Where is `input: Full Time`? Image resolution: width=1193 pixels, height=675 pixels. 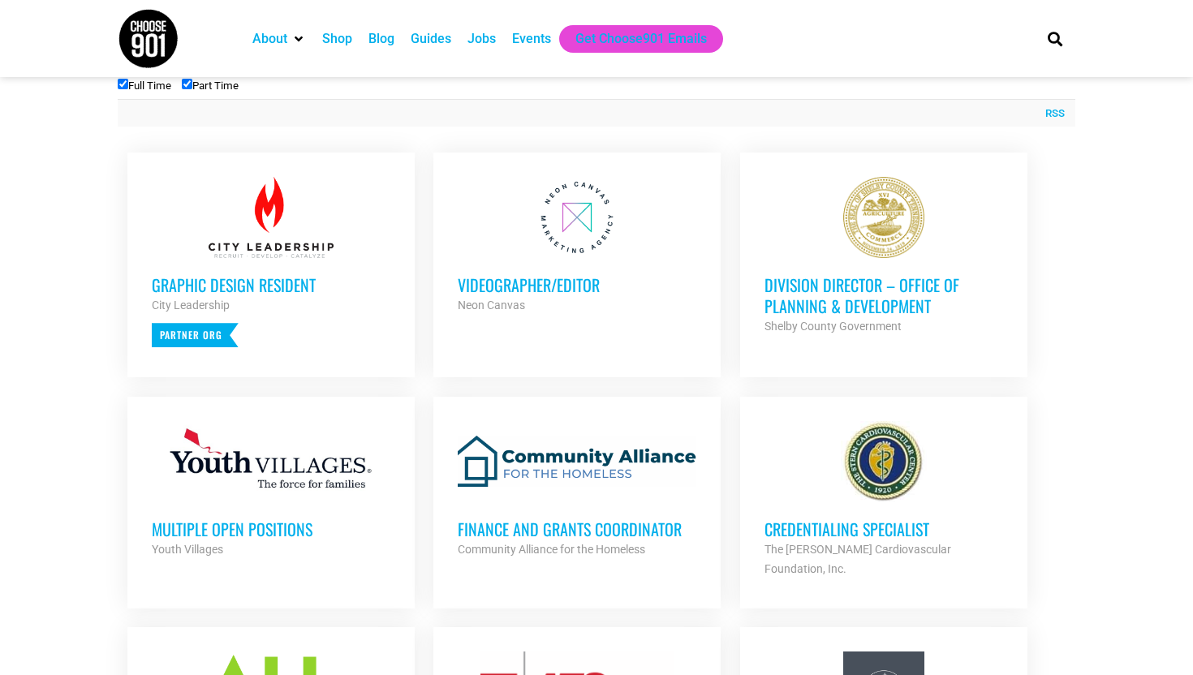 input: Full Time is located at coordinates (123, 84).